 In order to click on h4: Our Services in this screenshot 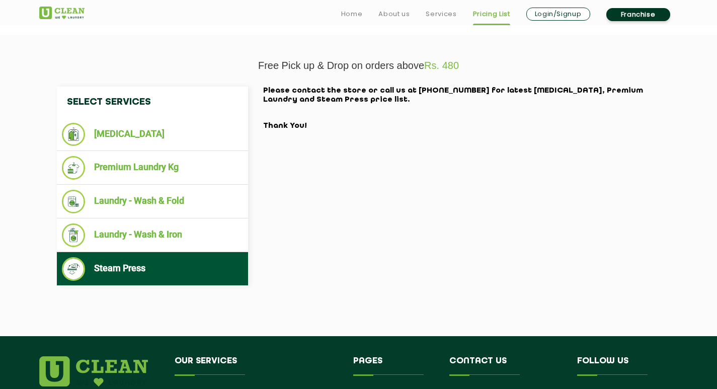, I will do `click(257, 366)`.